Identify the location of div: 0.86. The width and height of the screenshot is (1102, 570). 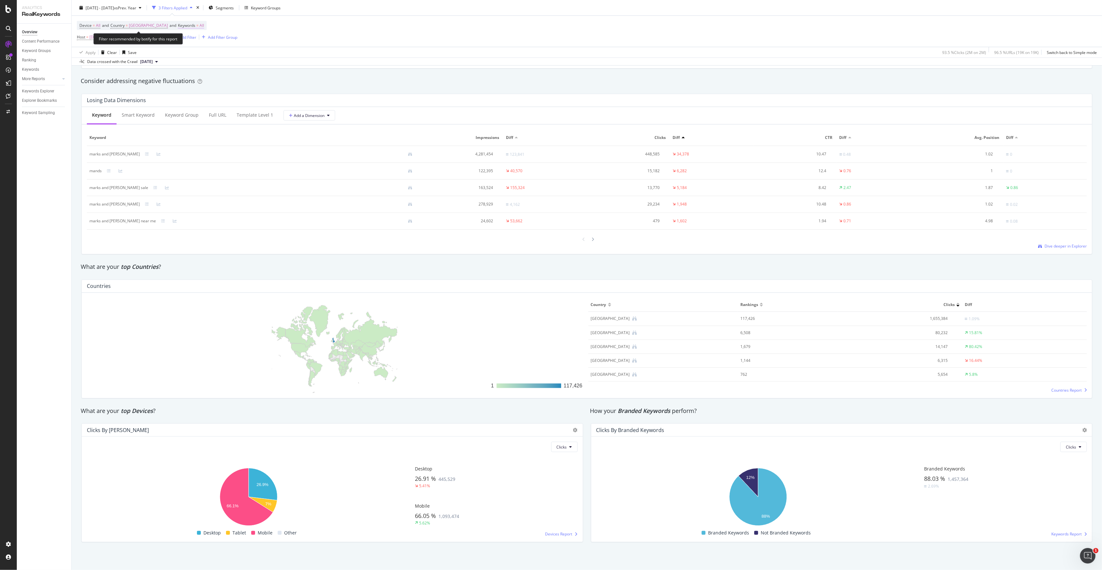
(848, 204).